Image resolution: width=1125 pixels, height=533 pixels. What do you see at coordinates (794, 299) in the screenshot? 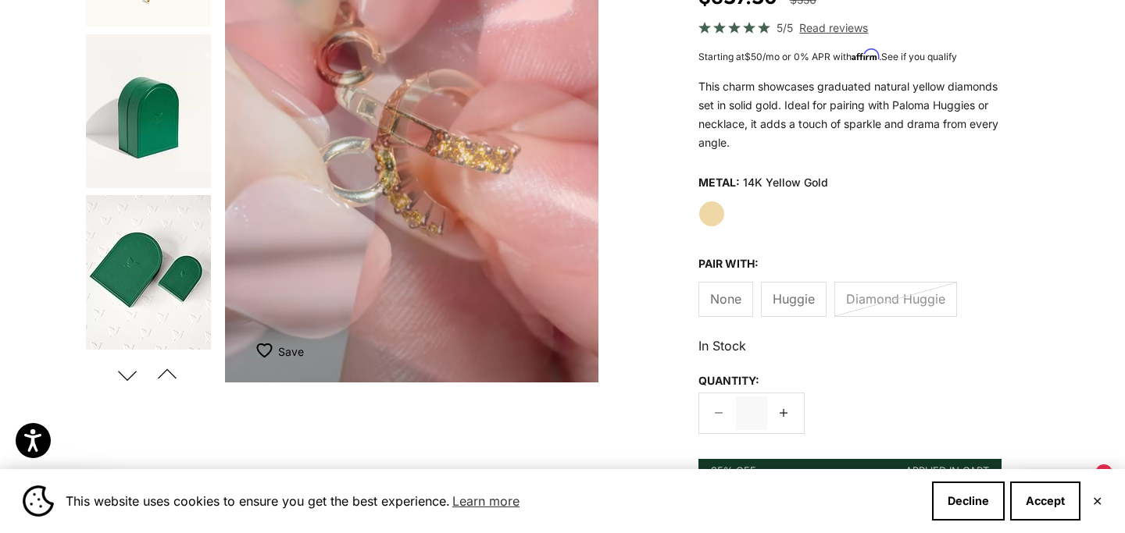
I see `span: Huggie` at bounding box center [794, 299].